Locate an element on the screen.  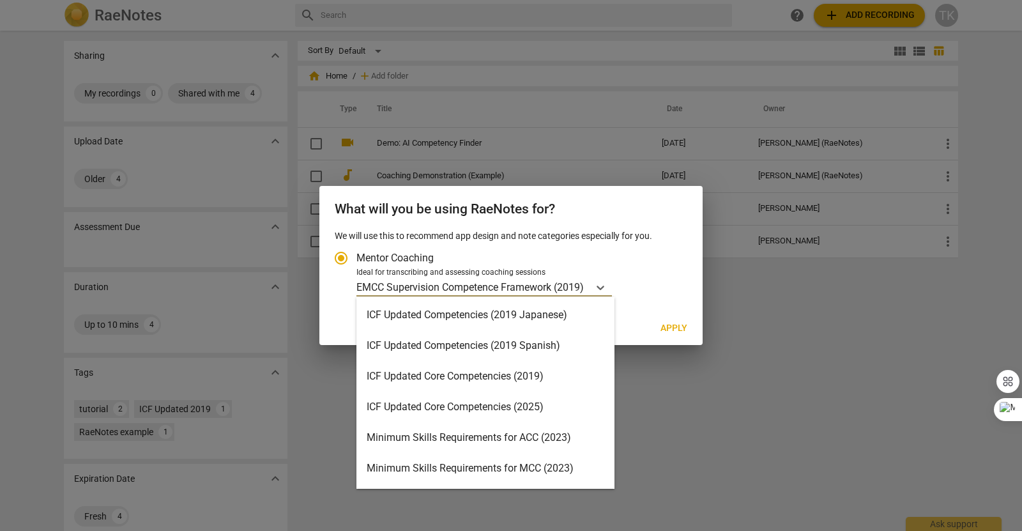
div: ICF Updated Core Competencies (2019) is located at coordinates (485, 376).